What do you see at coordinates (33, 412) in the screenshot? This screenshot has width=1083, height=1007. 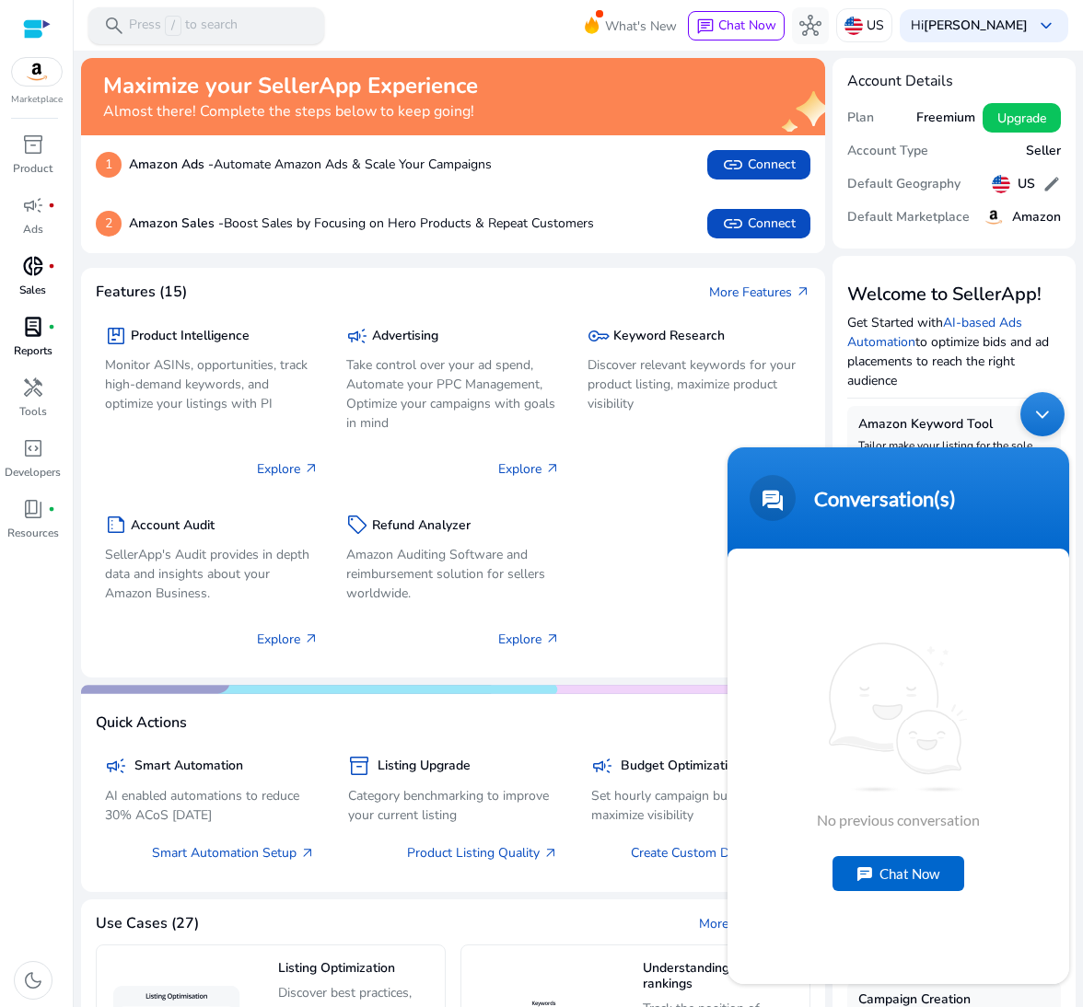 I see `p: Tools` at bounding box center [33, 412].